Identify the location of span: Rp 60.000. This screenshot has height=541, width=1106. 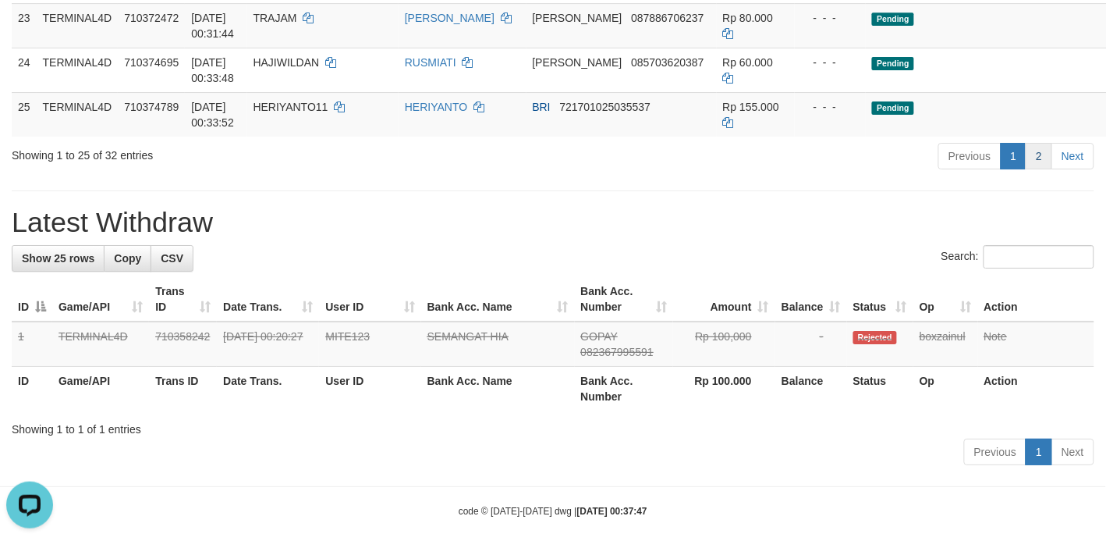
(748, 62).